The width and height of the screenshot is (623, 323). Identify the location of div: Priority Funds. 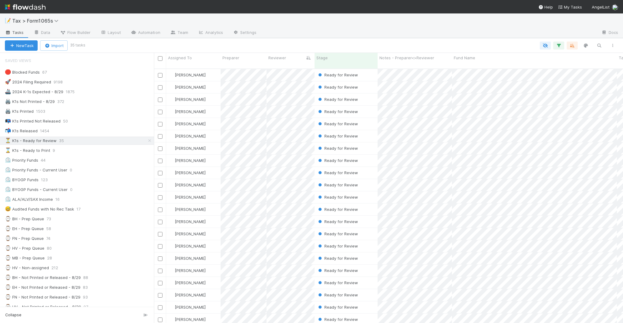
(21, 160).